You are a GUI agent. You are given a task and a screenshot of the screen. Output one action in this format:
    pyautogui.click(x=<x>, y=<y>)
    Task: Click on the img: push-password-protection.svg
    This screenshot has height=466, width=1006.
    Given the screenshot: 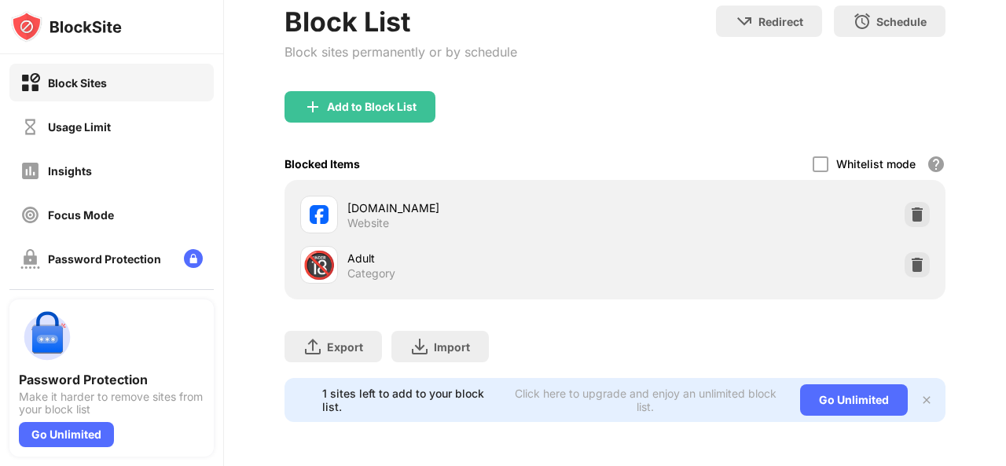 What is the action you would take?
    pyautogui.click(x=47, y=337)
    